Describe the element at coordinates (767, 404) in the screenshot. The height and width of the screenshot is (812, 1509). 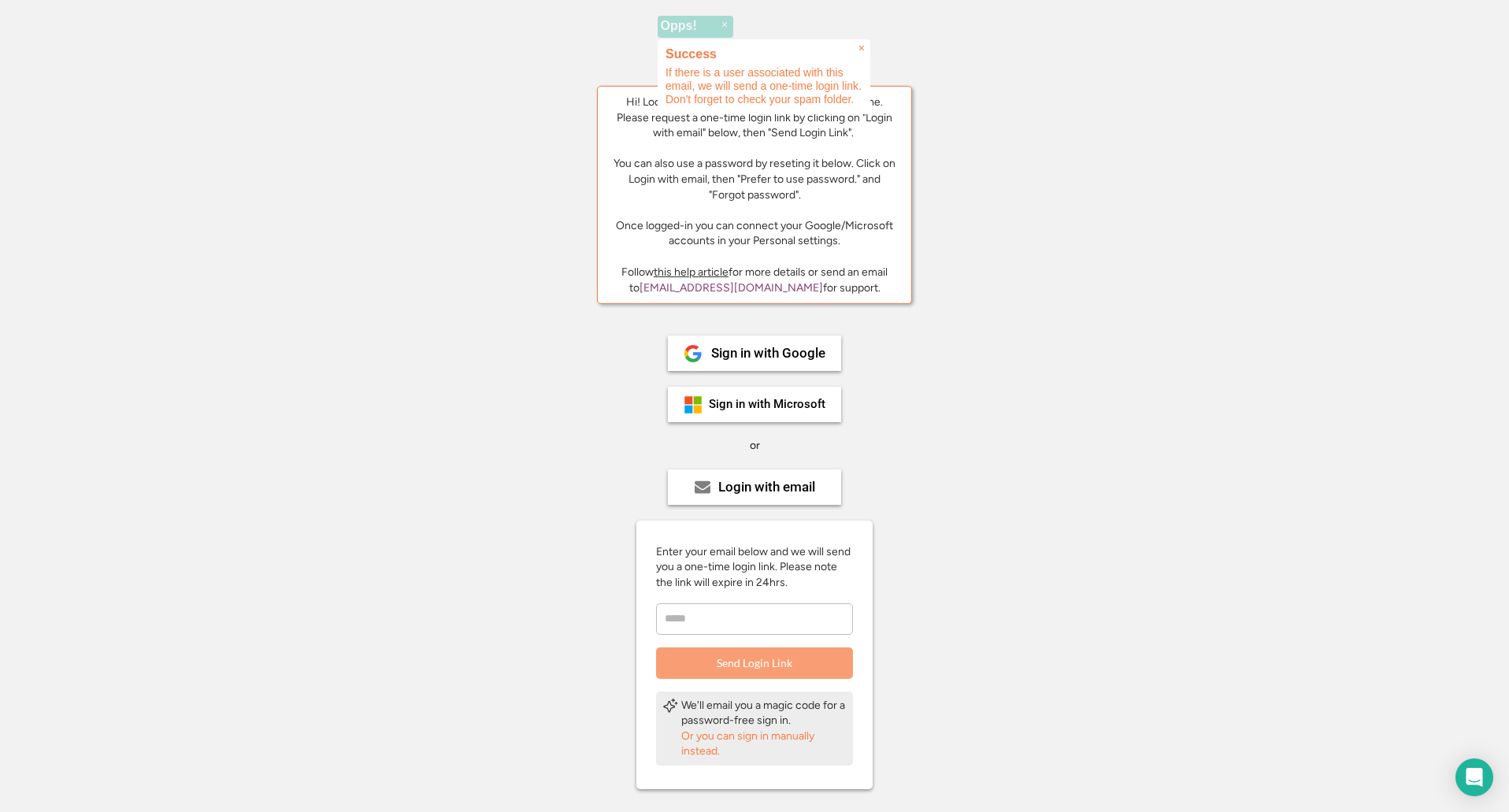
I see `div: Sign in with Microsoft` at that location.